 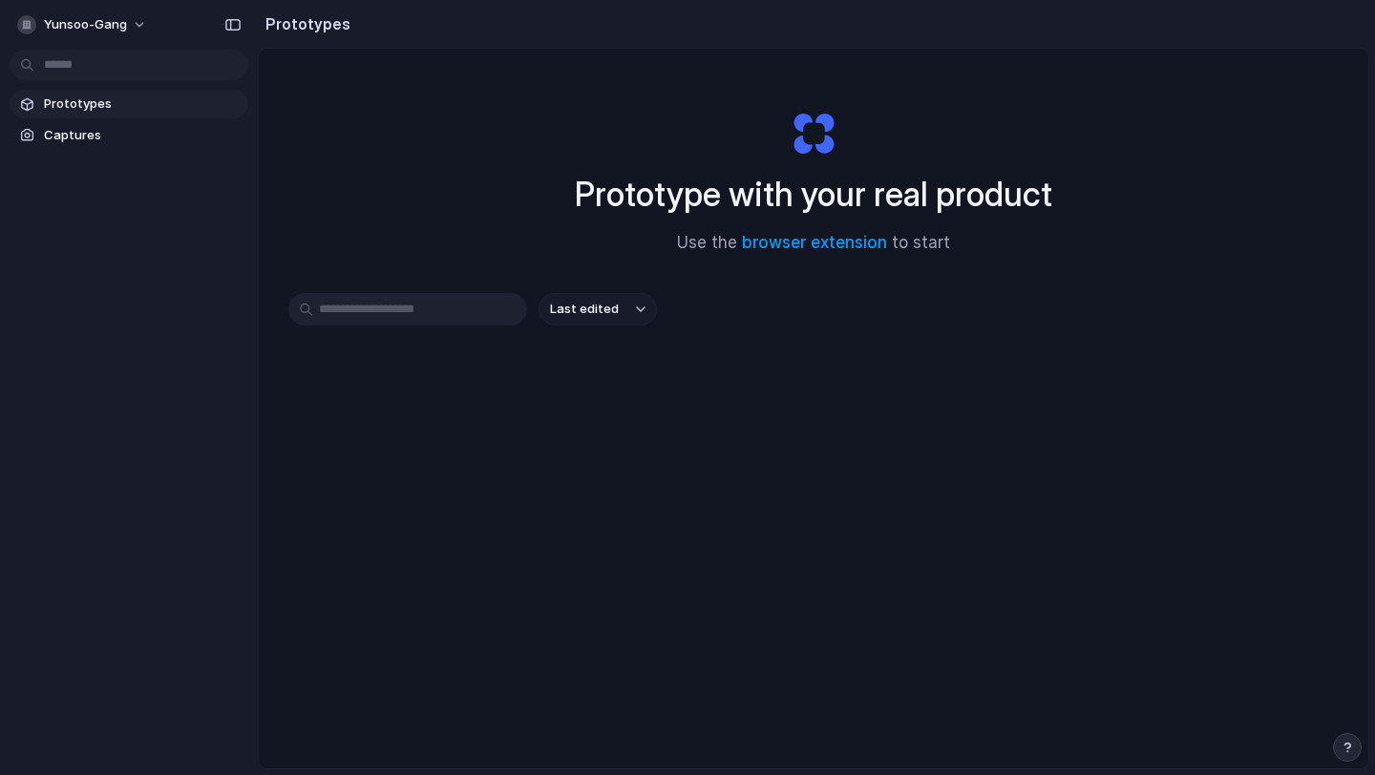 I want to click on a: Prototypes, so click(x=129, y=104).